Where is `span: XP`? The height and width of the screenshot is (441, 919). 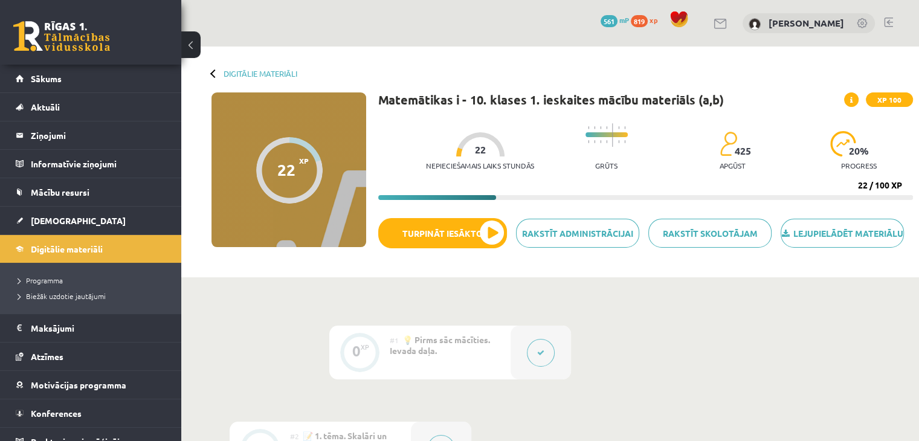 span: XP is located at coordinates (304, 161).